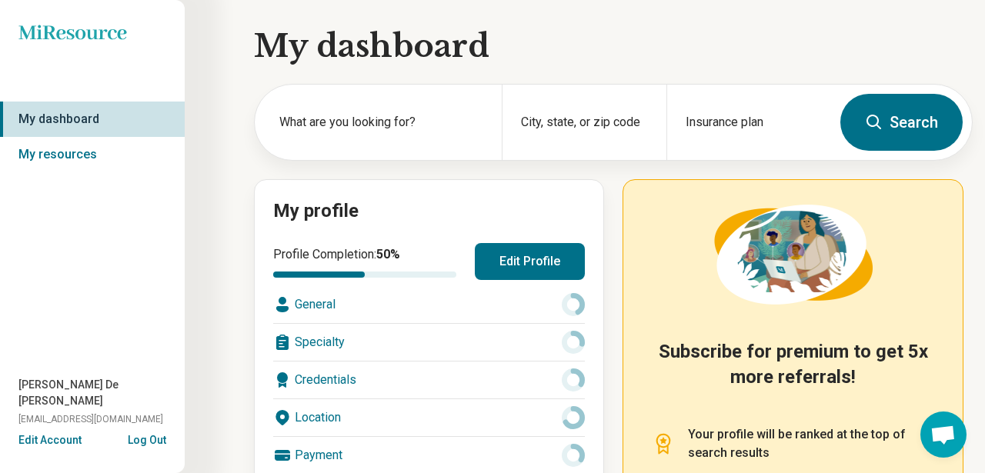  Describe the element at coordinates (811, 444) in the screenshot. I see `p: Your profile will be ranked at the top of search results` at that location.